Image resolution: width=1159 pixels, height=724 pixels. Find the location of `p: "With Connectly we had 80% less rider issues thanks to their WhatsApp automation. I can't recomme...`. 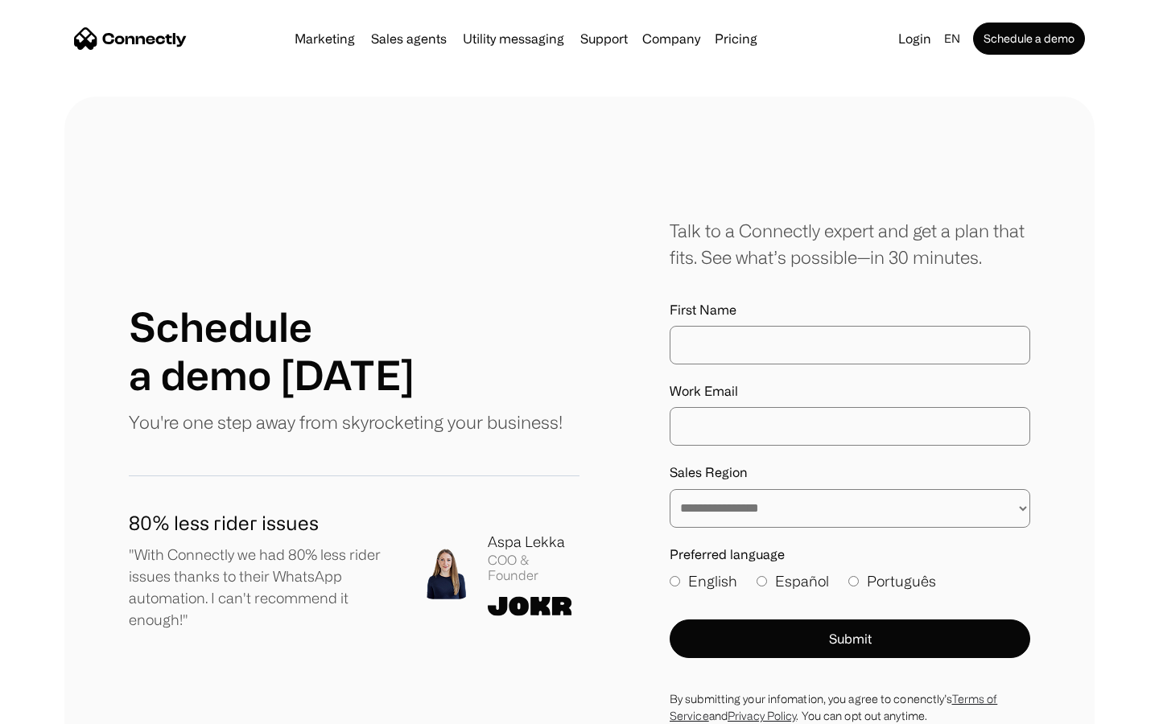

p: "With Connectly we had 80% less rider issues thanks to their WhatsApp automation. I can't recomme... is located at coordinates (262, 587).